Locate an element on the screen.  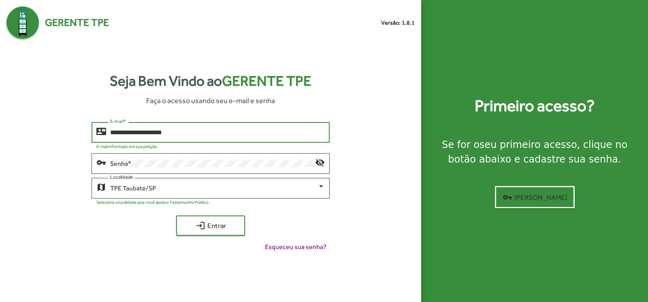
strong: seu primeiro acesso is located at coordinates (528, 145).